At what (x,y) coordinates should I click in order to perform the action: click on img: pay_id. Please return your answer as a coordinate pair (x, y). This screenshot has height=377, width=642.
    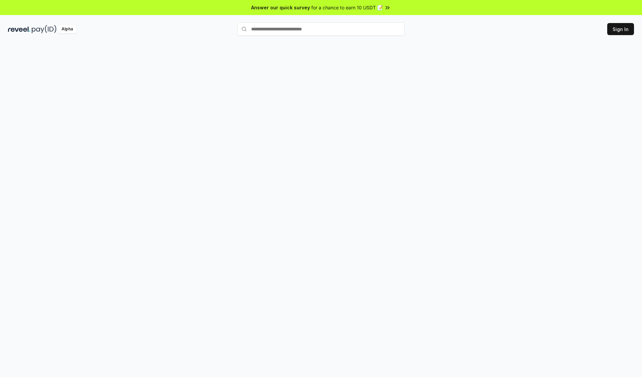
    Looking at the image, I should click on (44, 29).